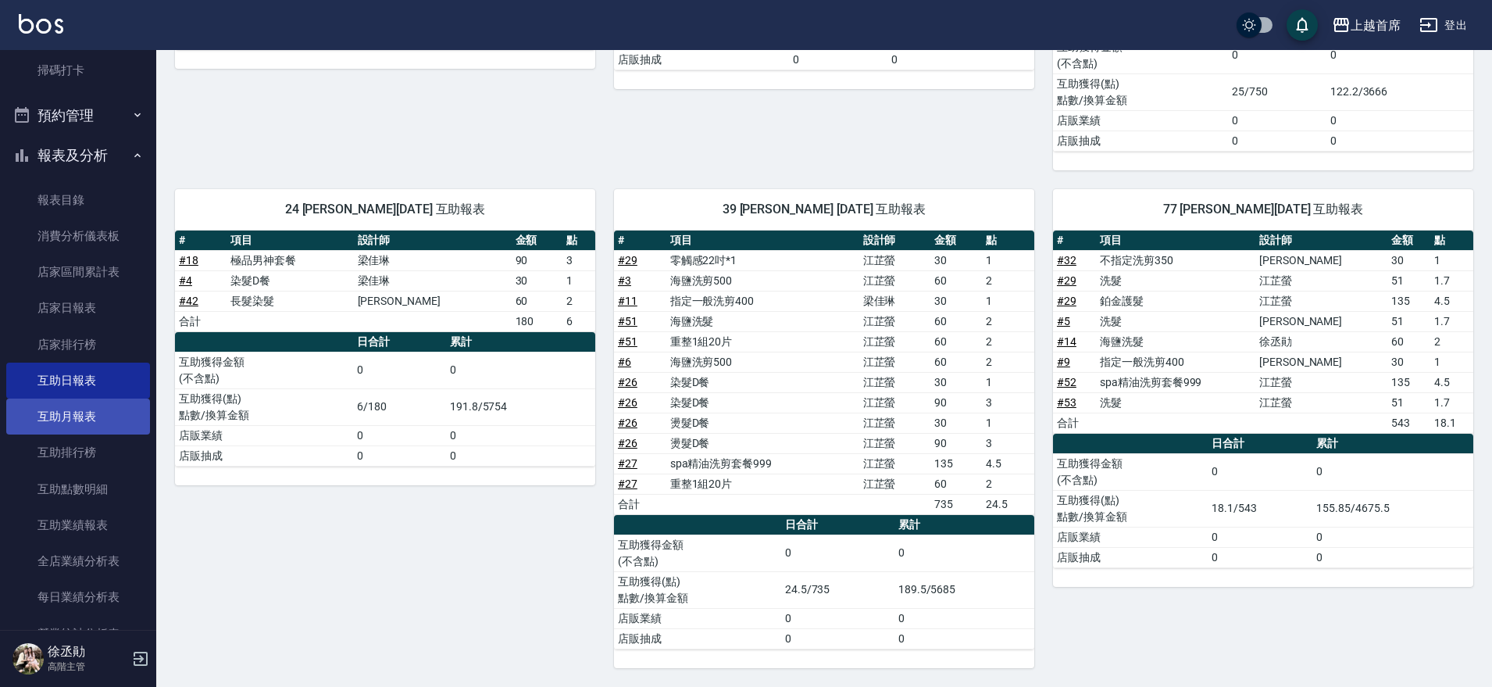  Describe the element at coordinates (763, 423) in the screenshot. I see `td: 燙髮D餐` at that location.